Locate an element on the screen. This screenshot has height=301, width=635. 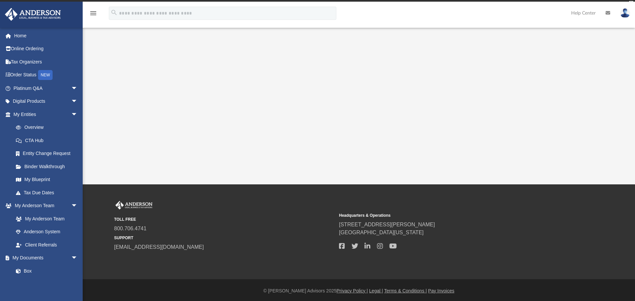
div: Get a chance to win 6 months of Platinum for free just by filling out this is located at coordinates (306, 6).